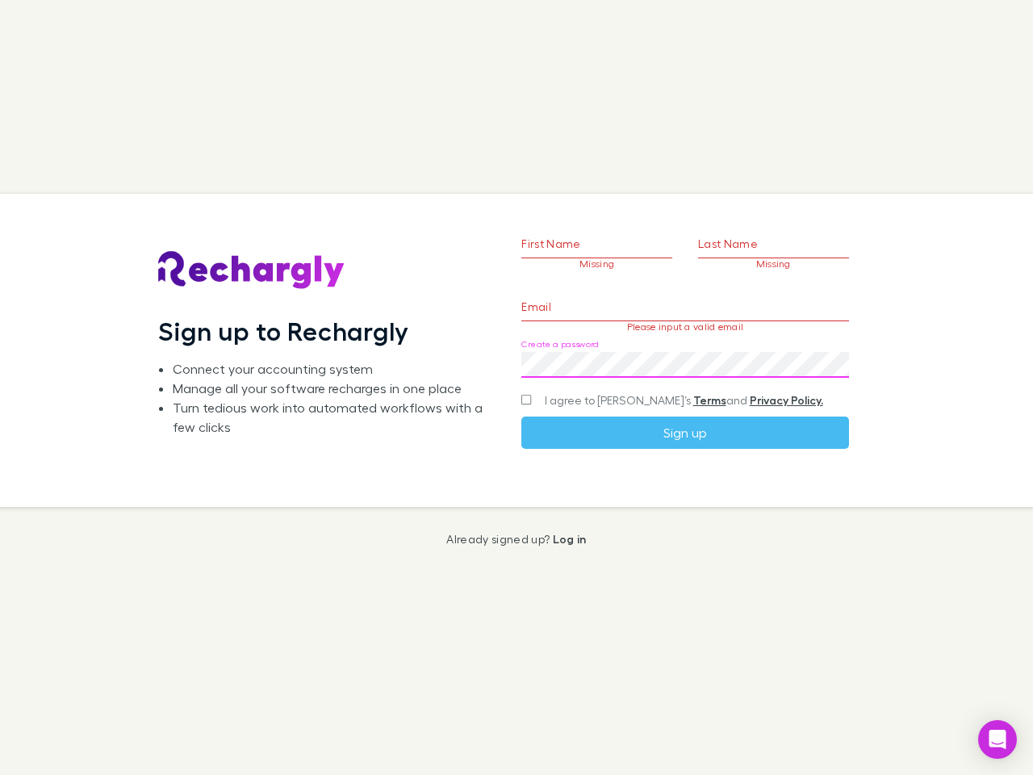 This screenshot has height=775, width=1033. I want to click on a: Terms, so click(710, 400).